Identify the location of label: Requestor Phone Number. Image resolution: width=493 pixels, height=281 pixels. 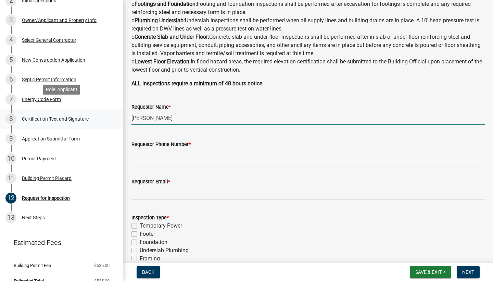
(161, 144).